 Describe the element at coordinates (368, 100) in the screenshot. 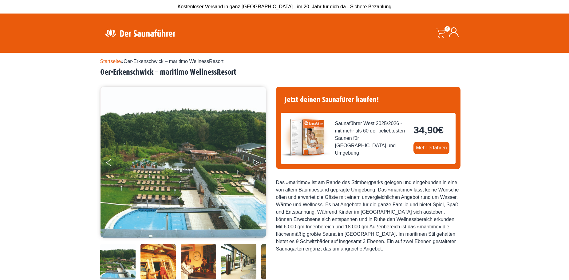

I see `h4: Jetzt deinen Saunafürer kaufen!` at that location.